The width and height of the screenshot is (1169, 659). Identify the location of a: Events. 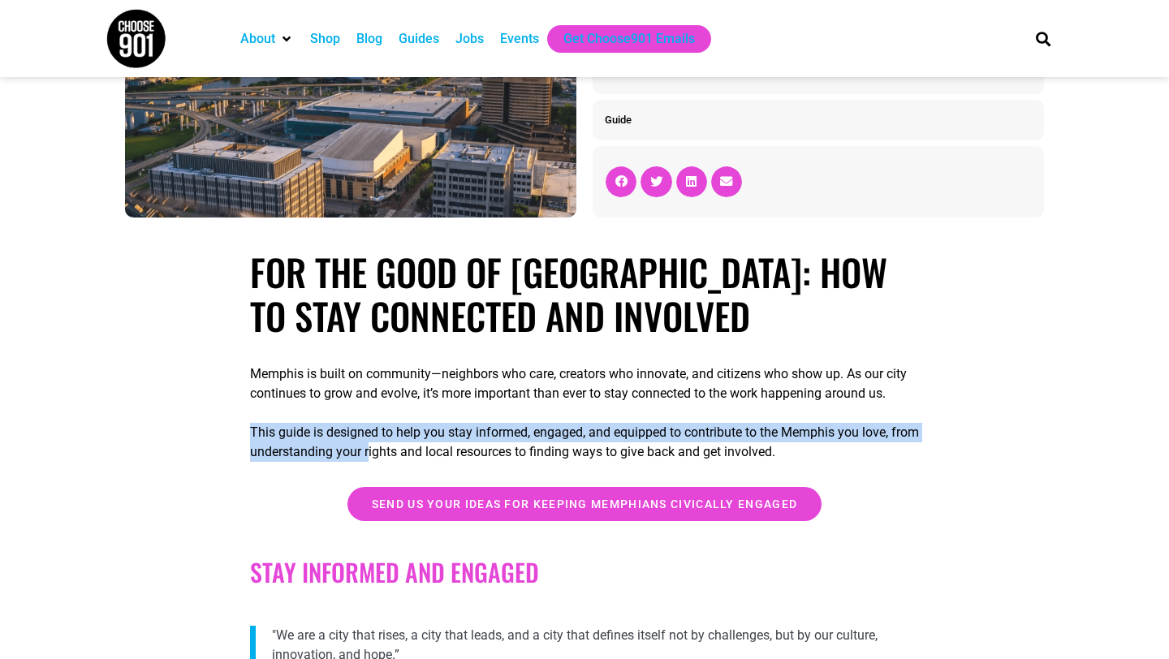
(520, 39).